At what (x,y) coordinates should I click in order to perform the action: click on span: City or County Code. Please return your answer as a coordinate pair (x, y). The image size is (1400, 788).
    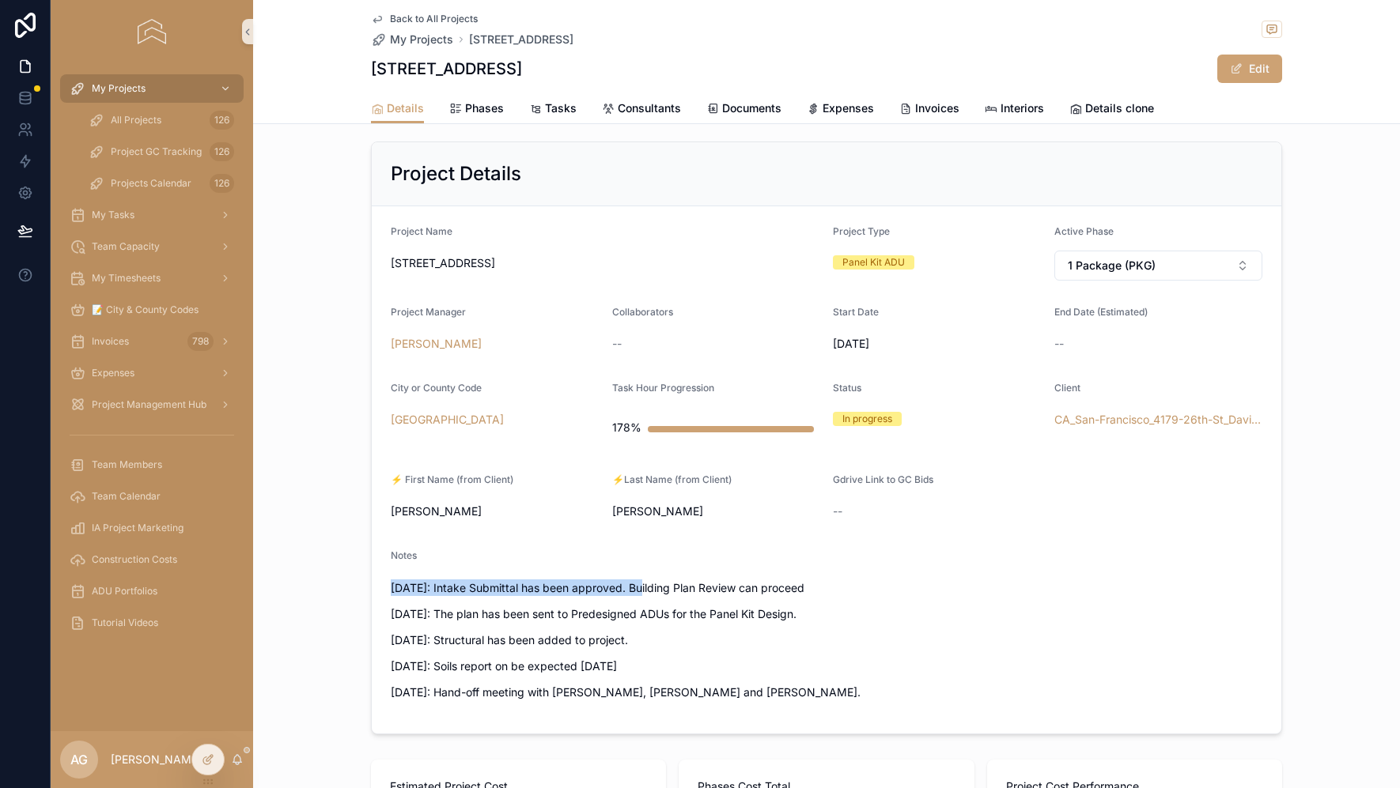
    Looking at the image, I should click on (436, 387).